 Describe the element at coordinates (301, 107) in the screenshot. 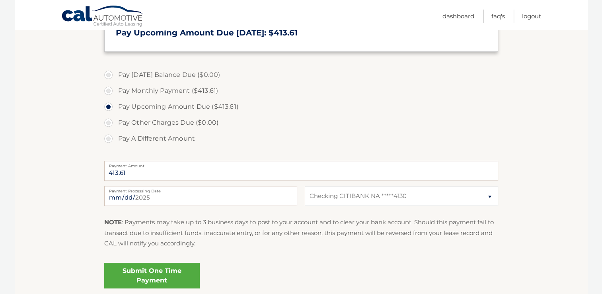

I see `label: Pay Upcoming Amount Due ($413.61)` at that location.